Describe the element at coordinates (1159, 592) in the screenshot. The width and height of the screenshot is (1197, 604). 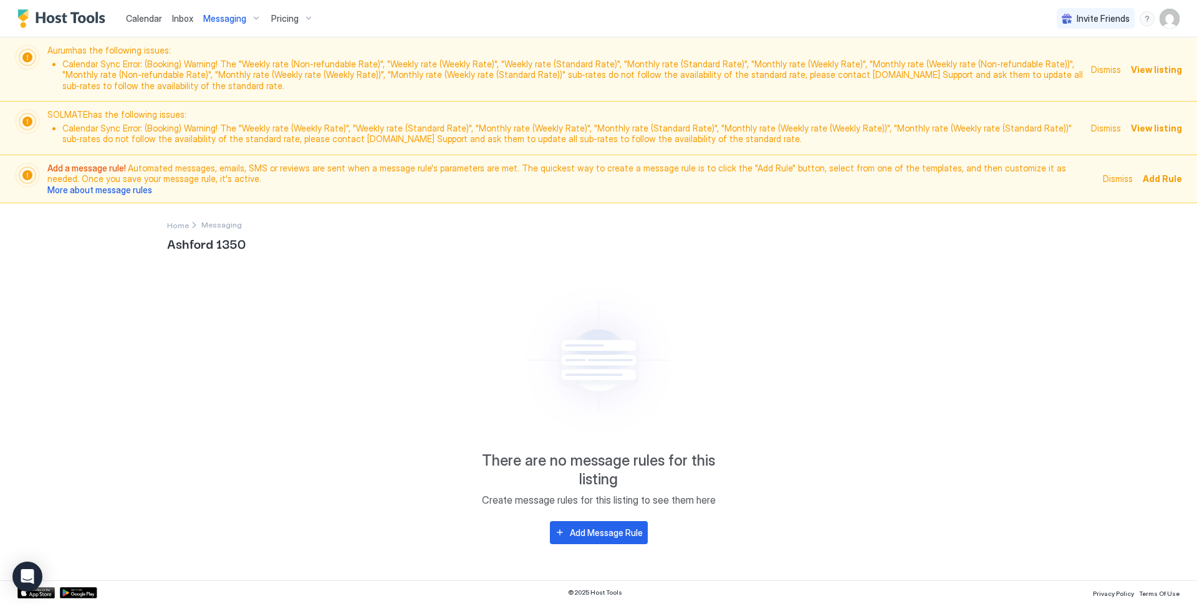
I see `a: Terms Of Use` at that location.